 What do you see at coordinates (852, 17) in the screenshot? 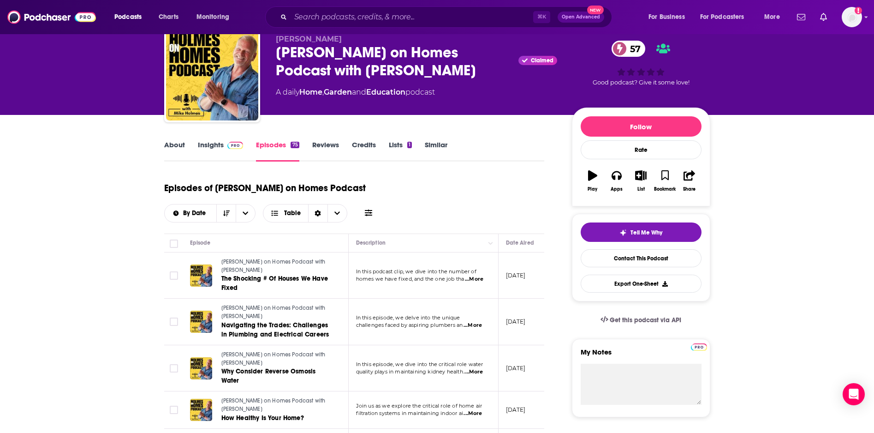
I see `img: User Profile` at bounding box center [852, 17].